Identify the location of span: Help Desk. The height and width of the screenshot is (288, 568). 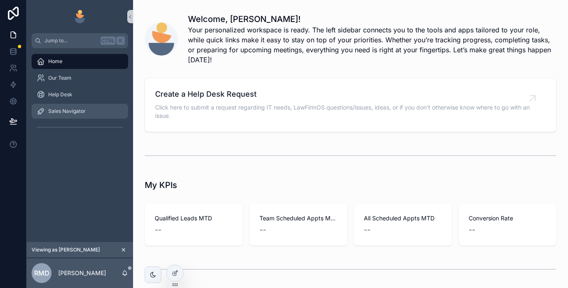
(60, 95).